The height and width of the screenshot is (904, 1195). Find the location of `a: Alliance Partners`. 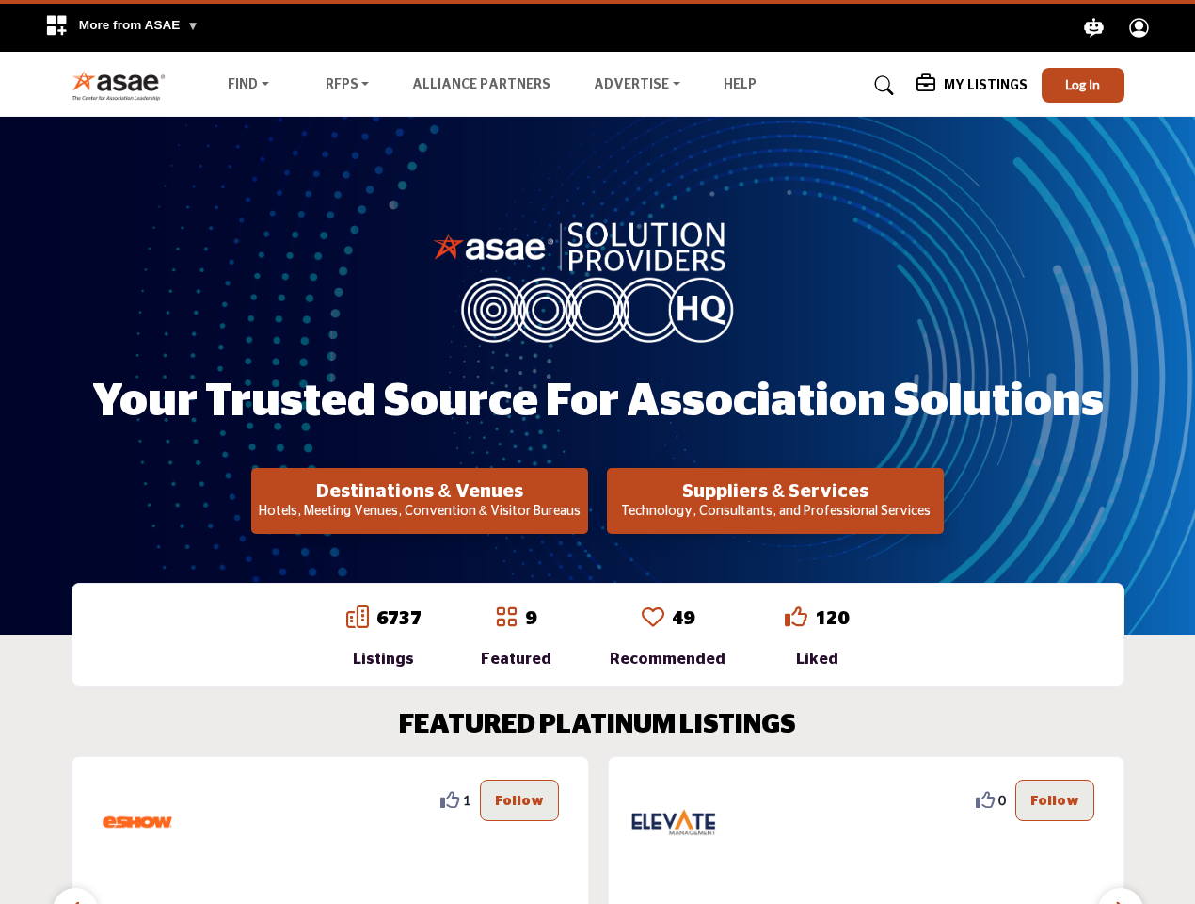

a: Alliance Partners is located at coordinates (481, 85).